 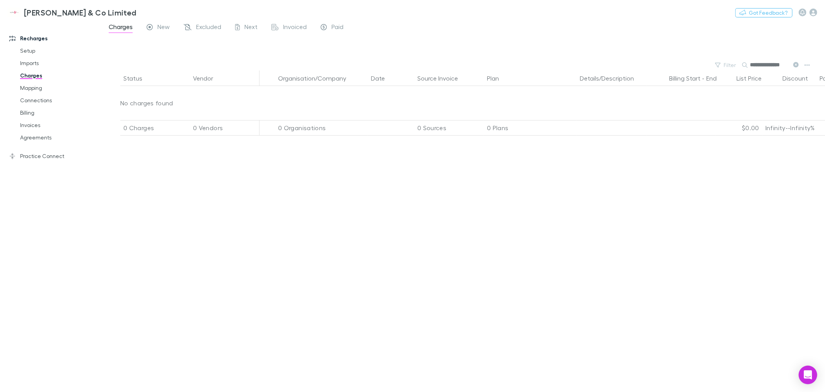 I want to click on span: Charges, so click(x=121, y=28).